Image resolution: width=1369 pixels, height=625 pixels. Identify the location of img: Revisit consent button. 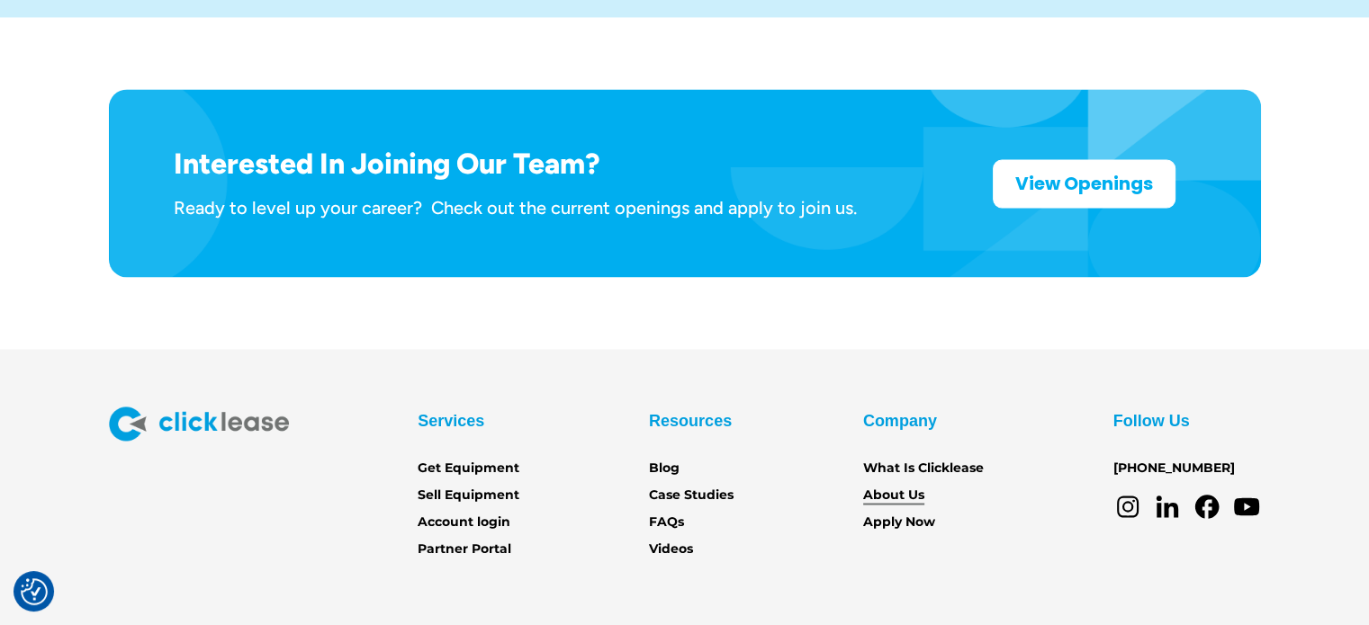
(34, 592).